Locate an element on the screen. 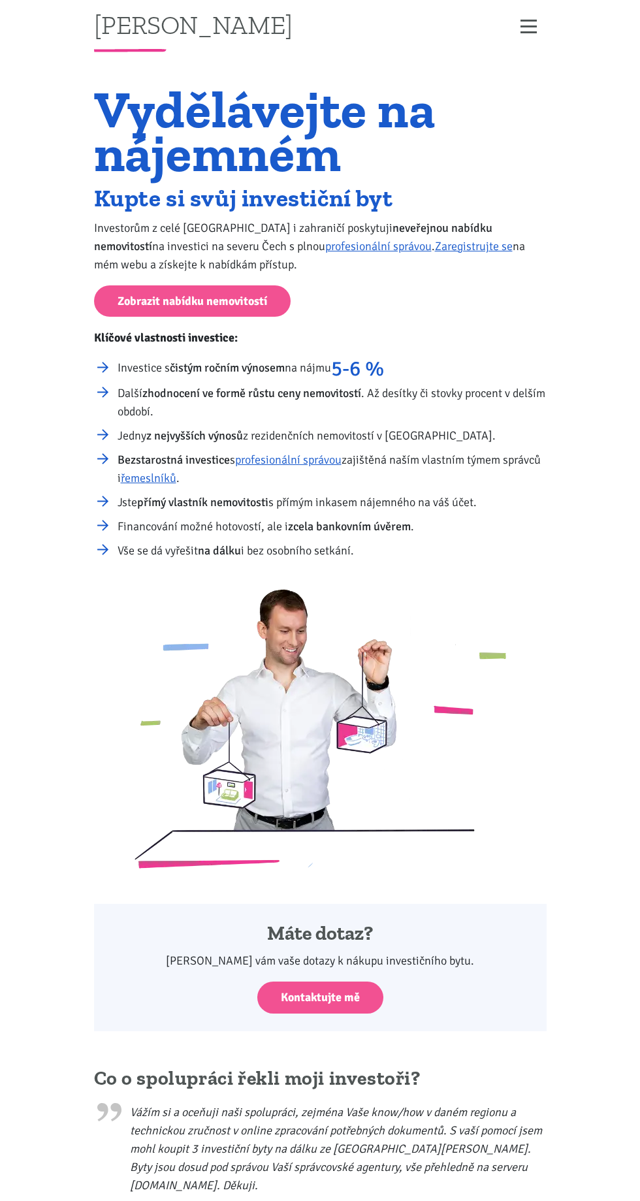 The height and width of the screenshot is (1201, 640). strong: Bezstarostná investice is located at coordinates (174, 460).